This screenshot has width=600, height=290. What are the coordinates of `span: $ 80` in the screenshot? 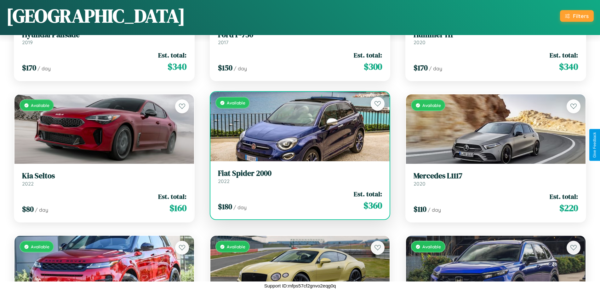 It's located at (28, 209).